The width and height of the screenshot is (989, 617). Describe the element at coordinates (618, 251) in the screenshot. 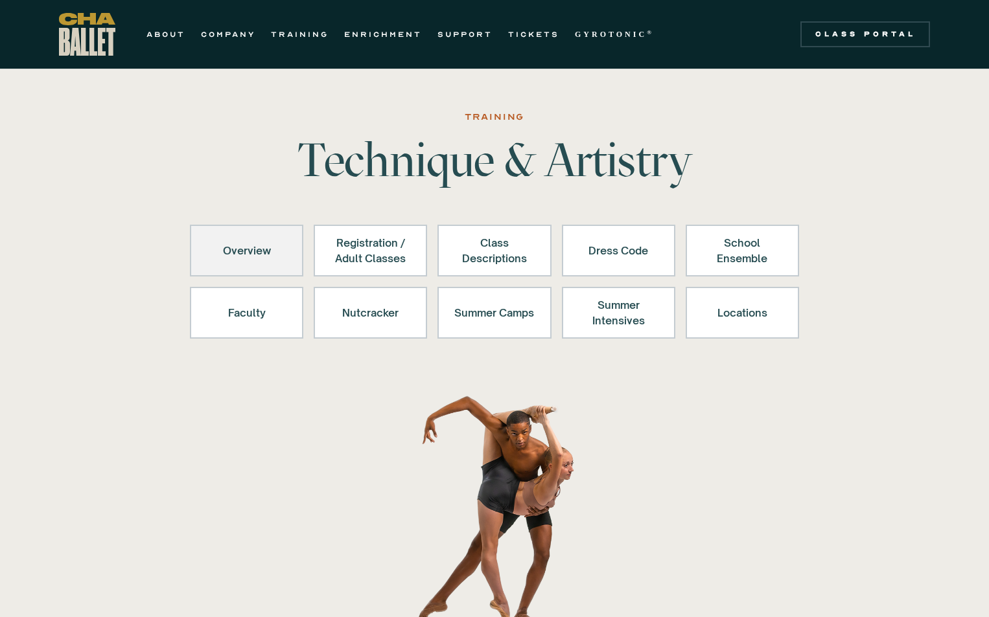

I see `div: Dress Code` at that location.